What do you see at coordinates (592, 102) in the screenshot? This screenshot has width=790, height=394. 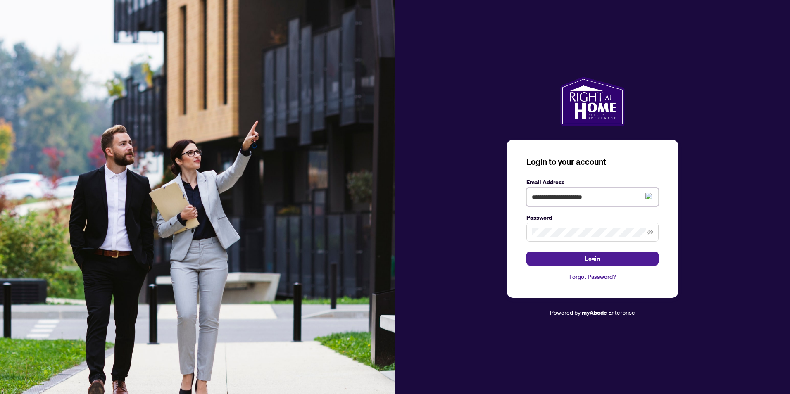 I see `img: ma-logo` at bounding box center [592, 102].